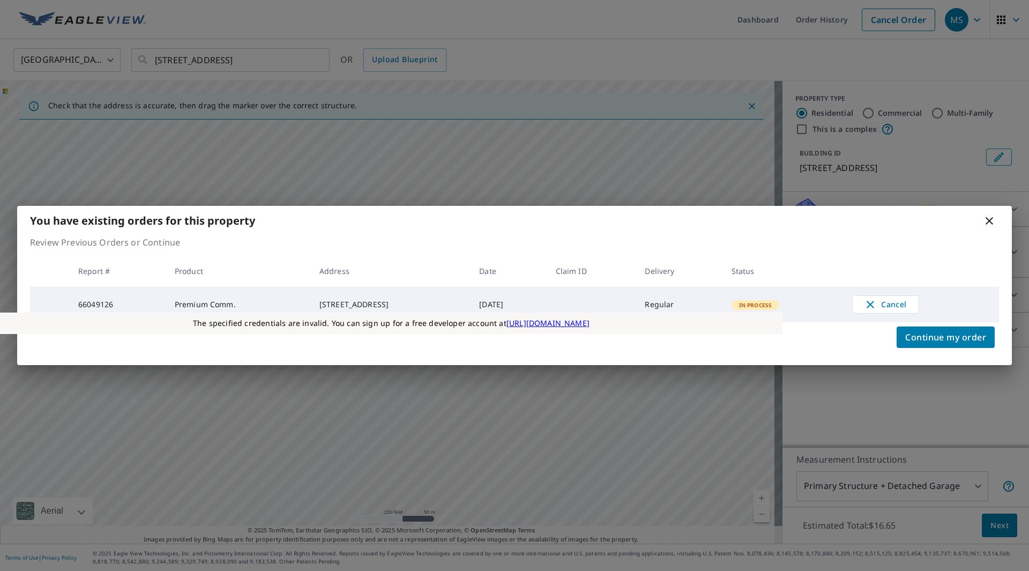 This screenshot has width=1029, height=571. Describe the element at coordinates (238, 271) in the screenshot. I see `th: Product` at that location.